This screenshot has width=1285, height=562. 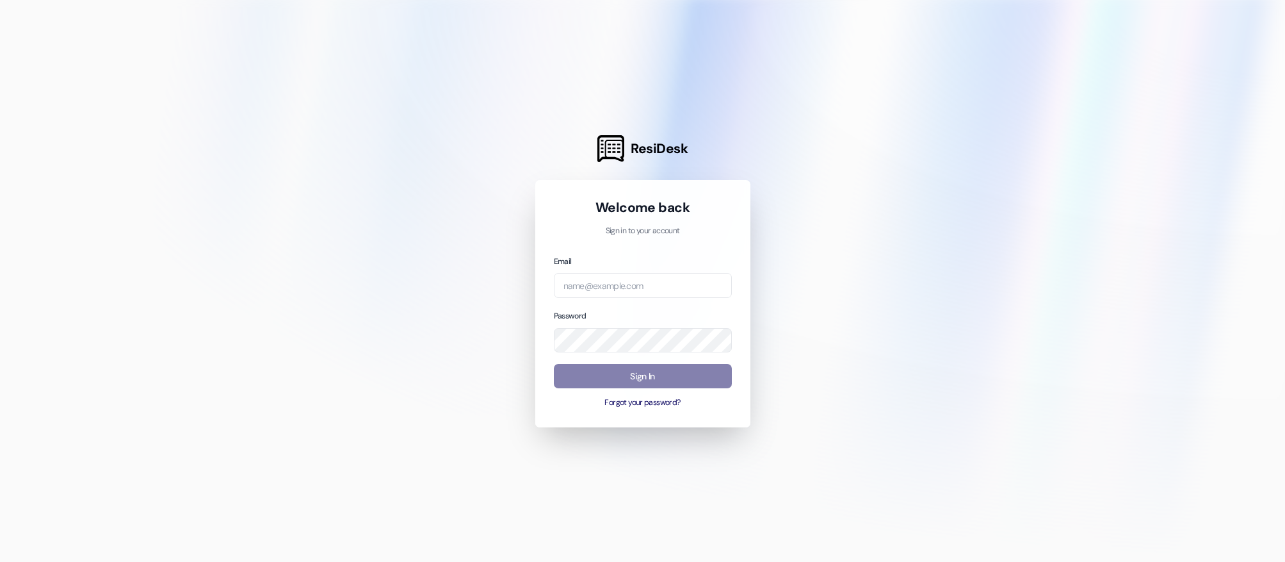 What do you see at coordinates (643, 208) in the screenshot?
I see `h1: Welcome back` at bounding box center [643, 208].